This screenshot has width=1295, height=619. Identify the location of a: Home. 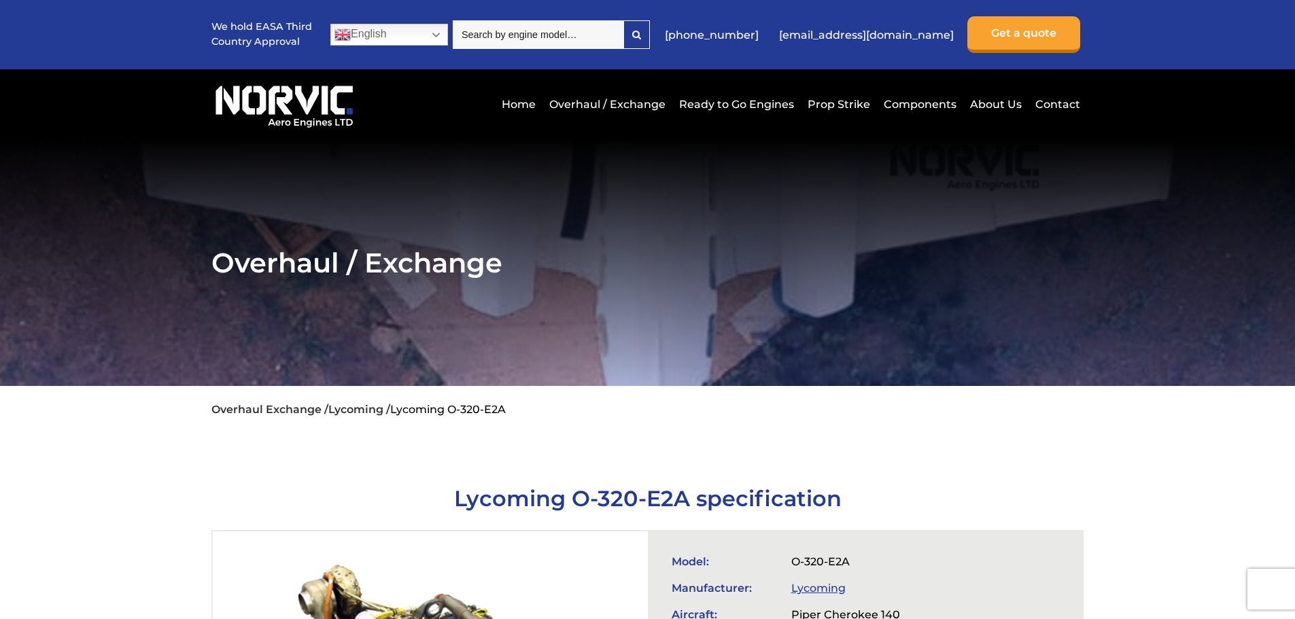
(519, 104).